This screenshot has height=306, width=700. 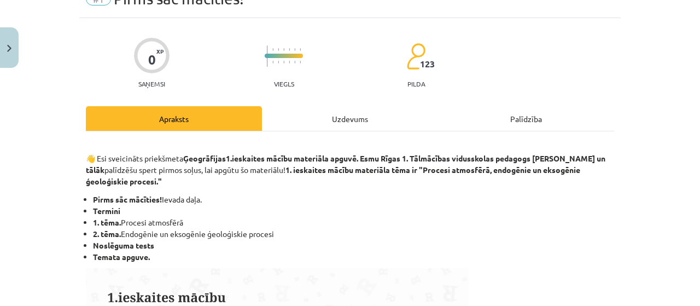 What do you see at coordinates (152, 60) in the screenshot?
I see `div: 0` at bounding box center [152, 60].